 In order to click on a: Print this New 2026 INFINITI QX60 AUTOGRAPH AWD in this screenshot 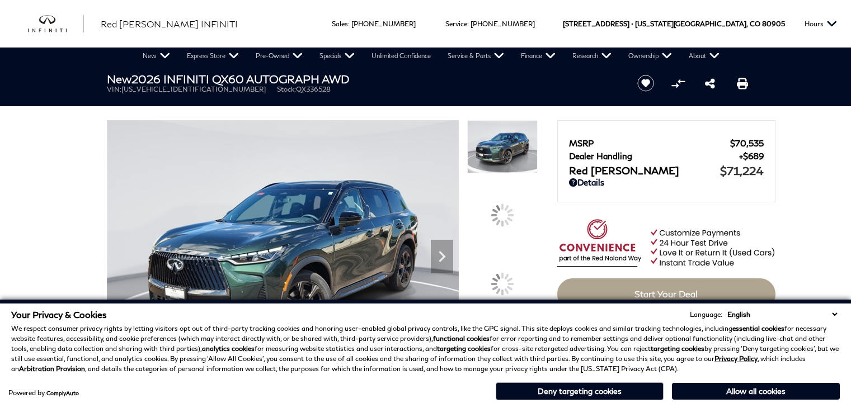, I will do `click(743, 83)`.